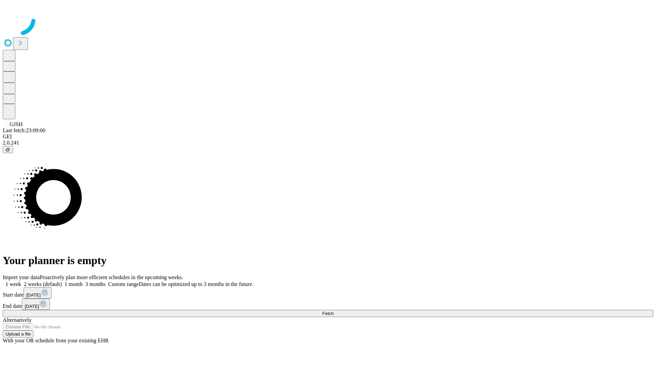  I want to click on button: Upload a file, so click(18, 334).